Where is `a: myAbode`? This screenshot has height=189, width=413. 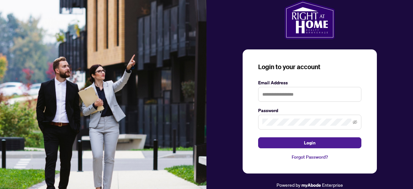
a: myAbode is located at coordinates (311, 185).